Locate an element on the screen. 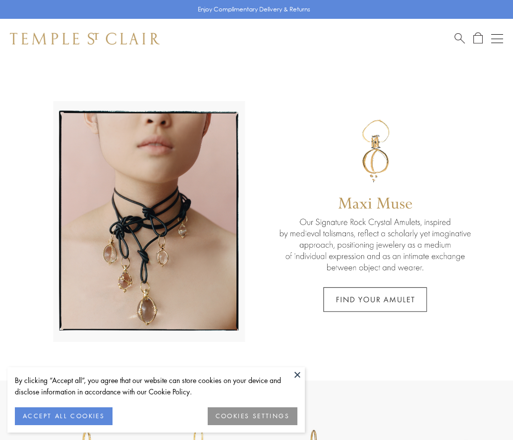 This screenshot has width=513, height=440. div: By clicking “Accept all”, you agree that our website can store cookies on your device and disclos... is located at coordinates (156, 386).